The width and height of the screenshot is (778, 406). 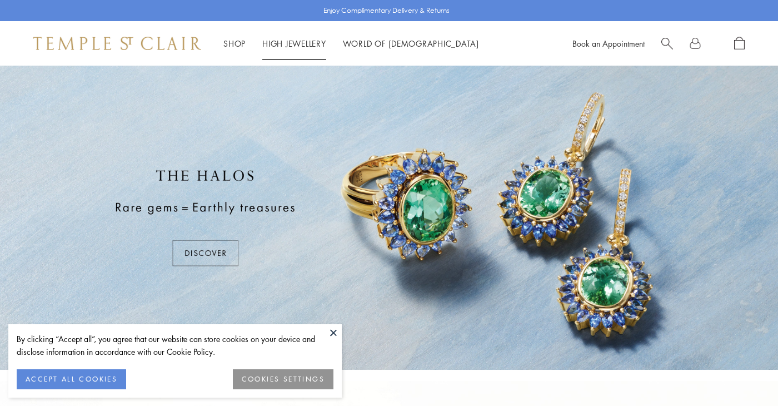 I want to click on a: Book an Appointment, so click(x=609, y=43).